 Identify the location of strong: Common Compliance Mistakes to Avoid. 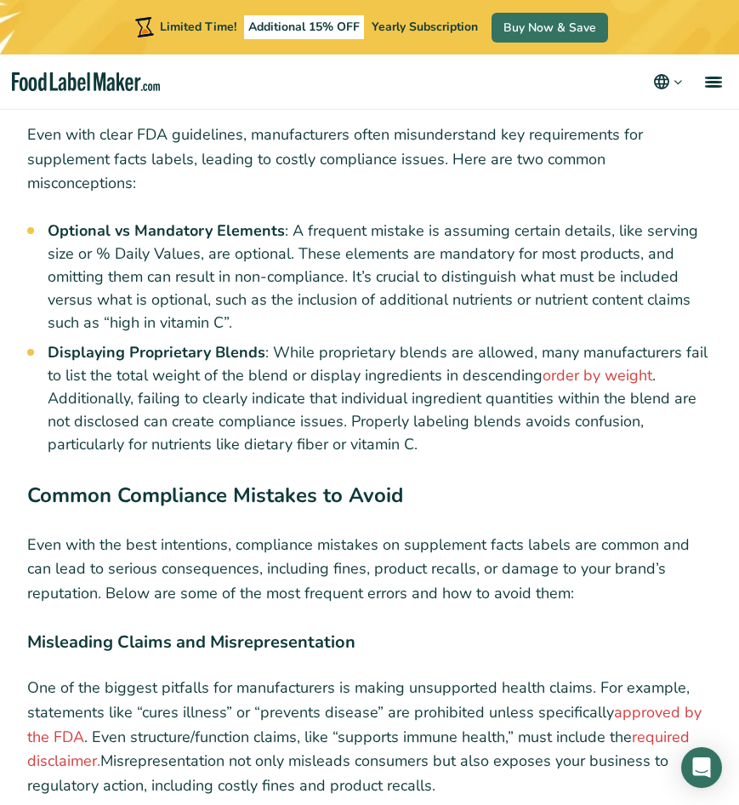
(215, 495).